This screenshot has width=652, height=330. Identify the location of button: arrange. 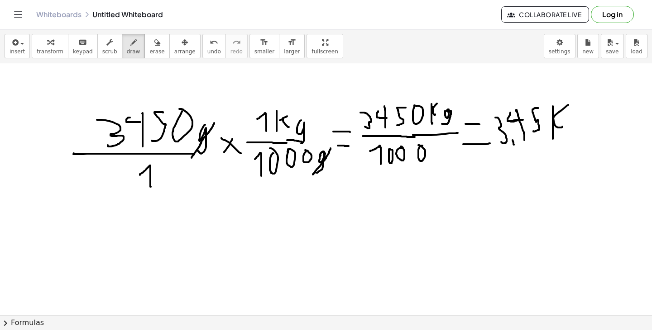
(185, 46).